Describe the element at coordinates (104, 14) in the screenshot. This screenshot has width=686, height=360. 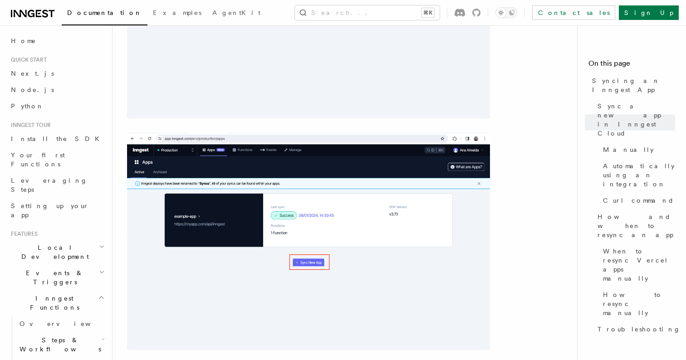
I see `a: Documentation` at that location.